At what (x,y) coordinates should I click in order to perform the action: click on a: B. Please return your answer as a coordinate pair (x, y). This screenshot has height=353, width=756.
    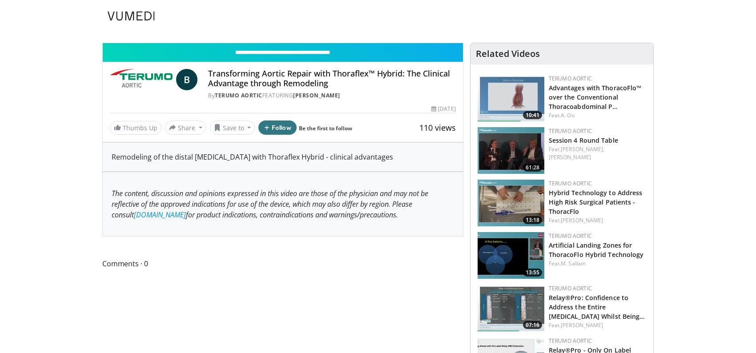
    Looking at the image, I should click on (187, 80).